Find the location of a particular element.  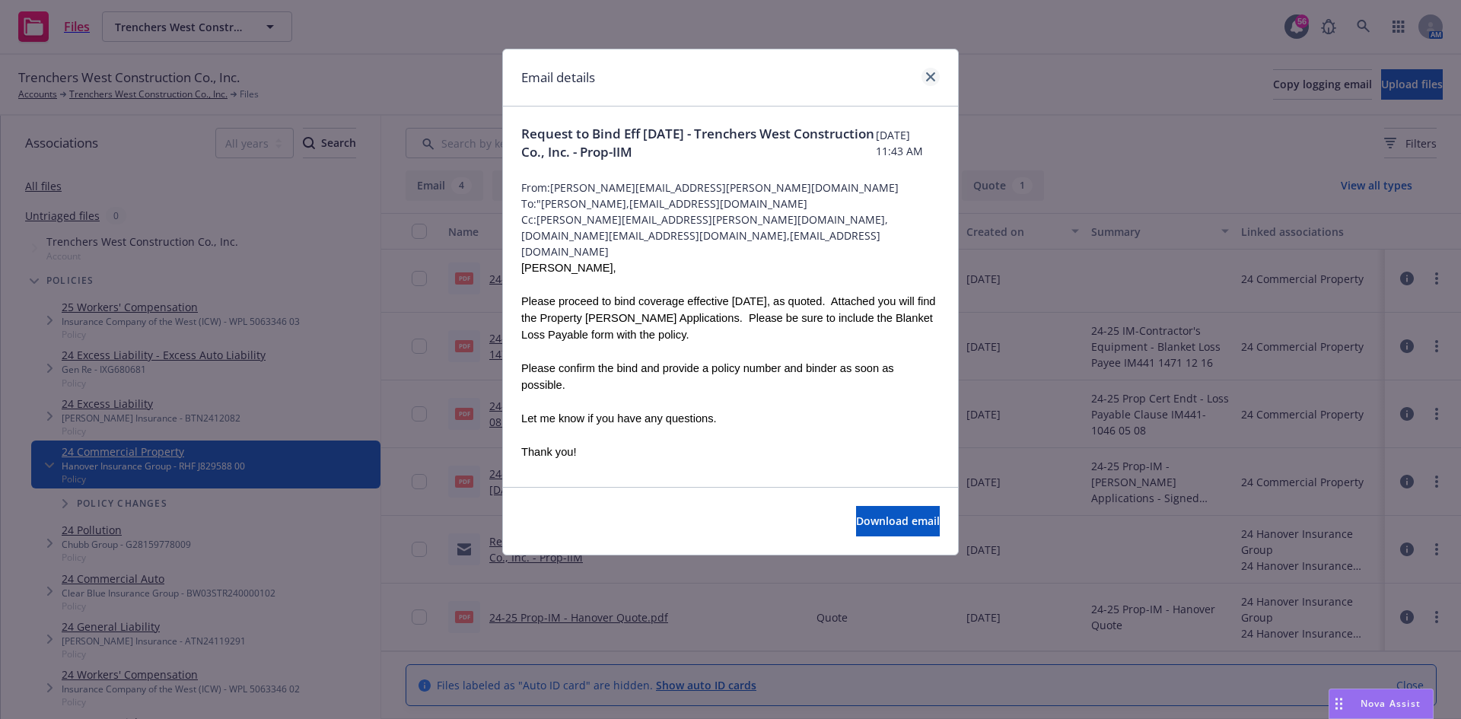

span: Nova Assist is located at coordinates (1390, 703).